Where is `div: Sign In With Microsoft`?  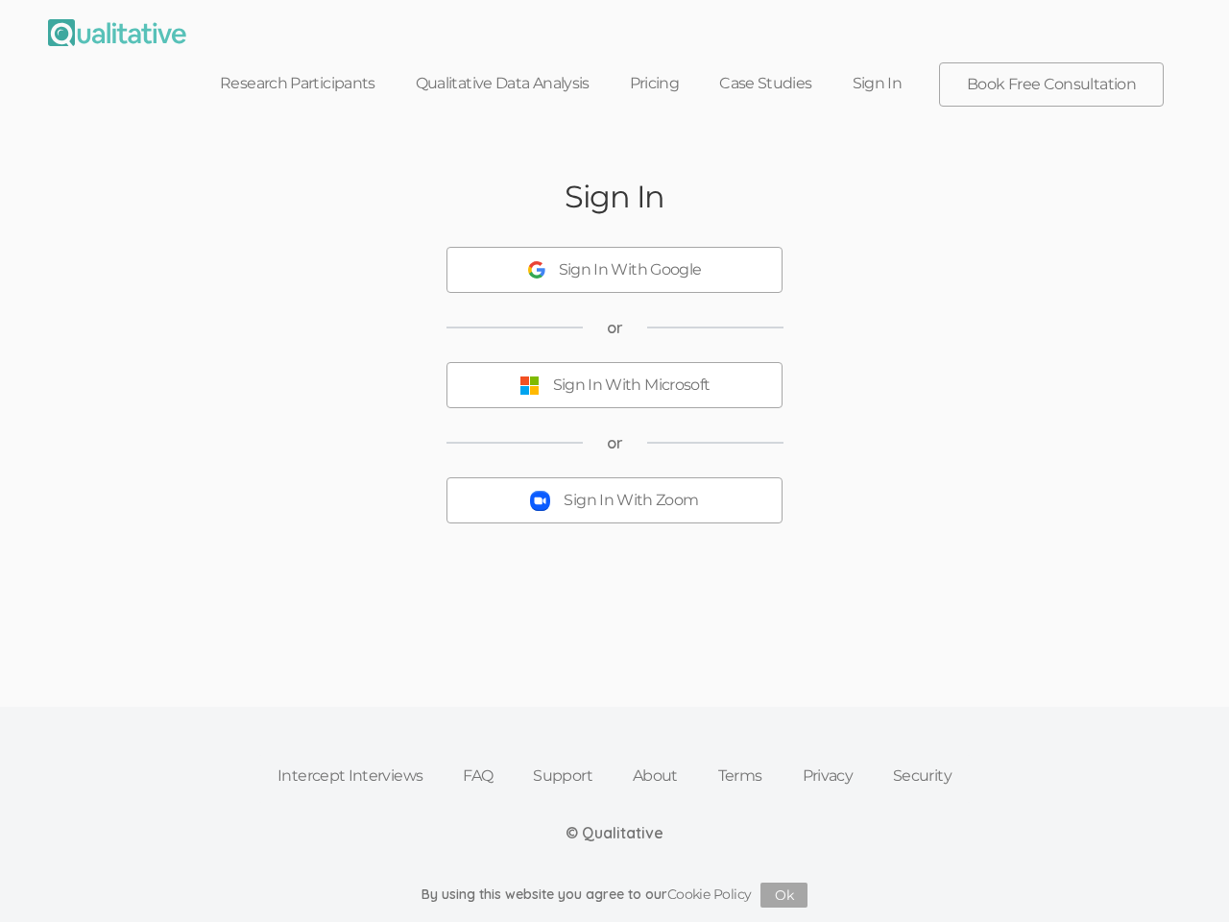 div: Sign In With Microsoft is located at coordinates (632, 385).